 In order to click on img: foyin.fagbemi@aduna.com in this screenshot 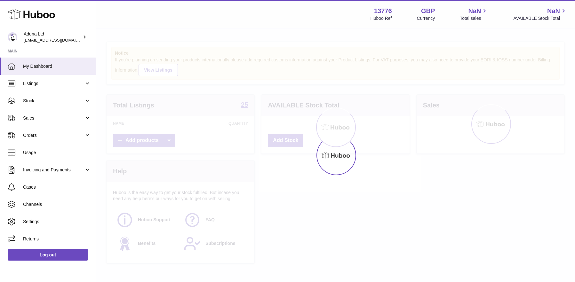, I will do `click(12, 37)`.